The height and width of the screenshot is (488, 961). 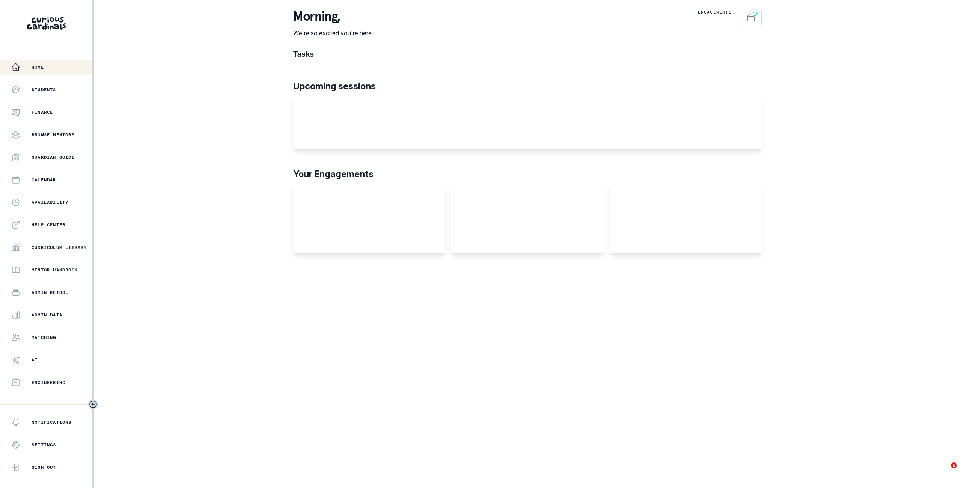 I want to click on p: Engineering, so click(x=48, y=383).